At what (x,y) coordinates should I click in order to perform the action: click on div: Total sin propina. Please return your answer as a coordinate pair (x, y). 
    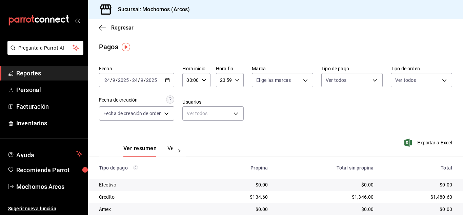
    Looking at the image, I should click on (326, 168).